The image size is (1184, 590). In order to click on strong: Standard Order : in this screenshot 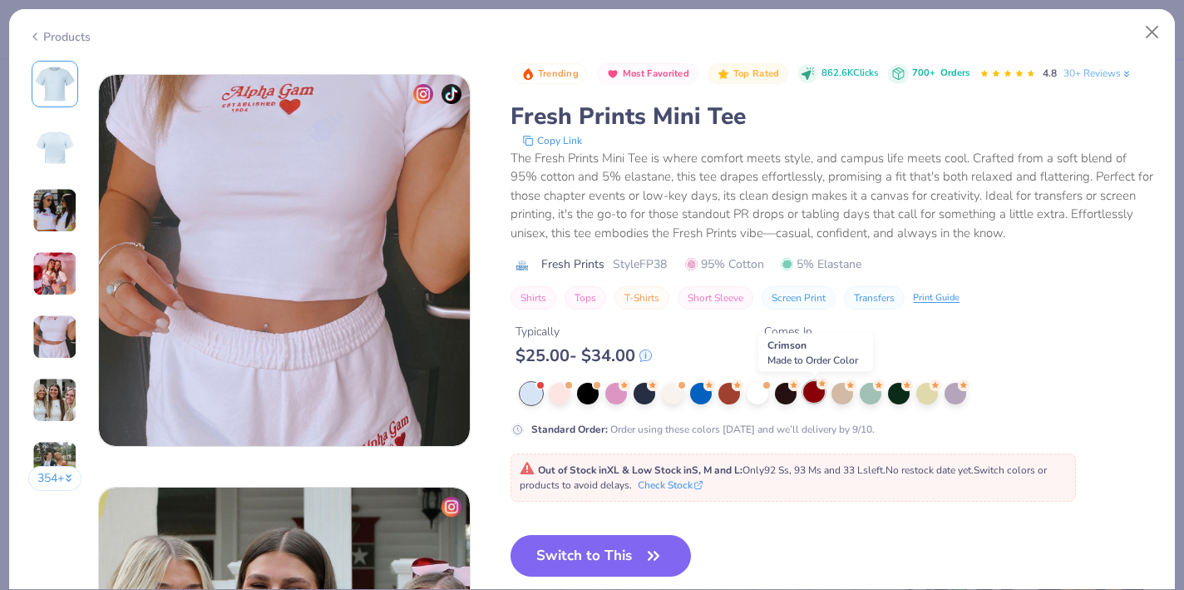, I will do `click(570, 429)`.